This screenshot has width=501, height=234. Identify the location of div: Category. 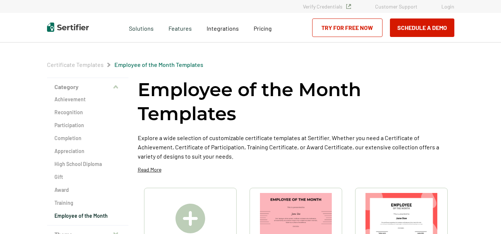
(88, 161).